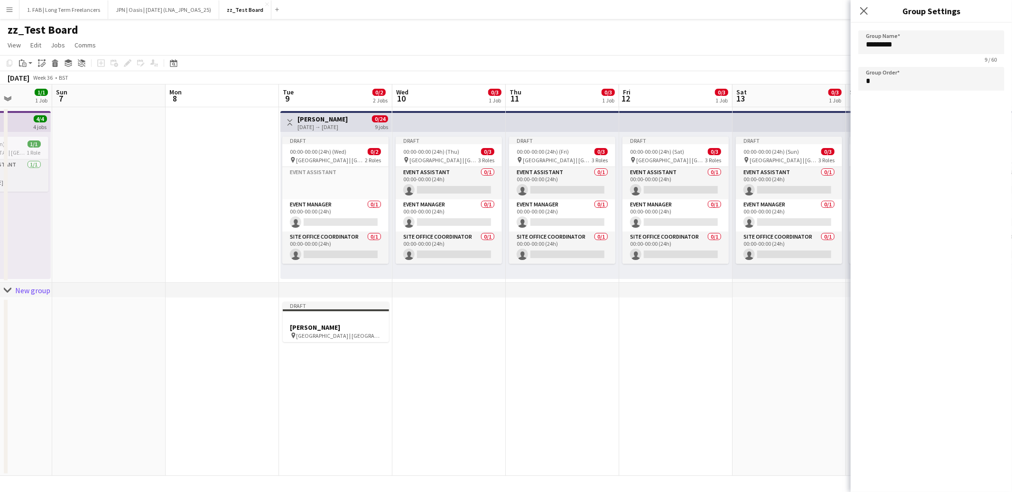 The width and height of the screenshot is (1012, 492). Describe the element at coordinates (515, 98) in the screenshot. I see `span: 11` at that location.